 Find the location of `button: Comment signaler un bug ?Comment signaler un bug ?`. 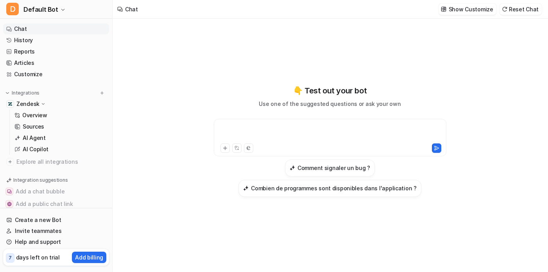

button: Comment signaler un bug ?Comment signaler un bug ? is located at coordinates (330, 168).